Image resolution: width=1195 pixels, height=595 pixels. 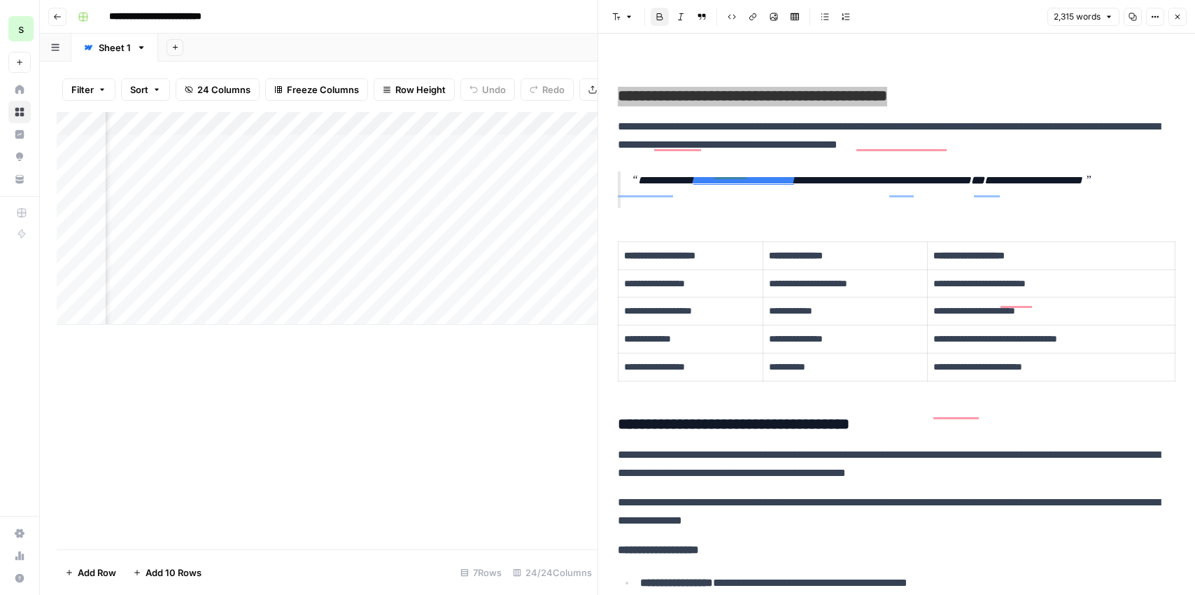 I want to click on span: 24 Columns, so click(x=224, y=90).